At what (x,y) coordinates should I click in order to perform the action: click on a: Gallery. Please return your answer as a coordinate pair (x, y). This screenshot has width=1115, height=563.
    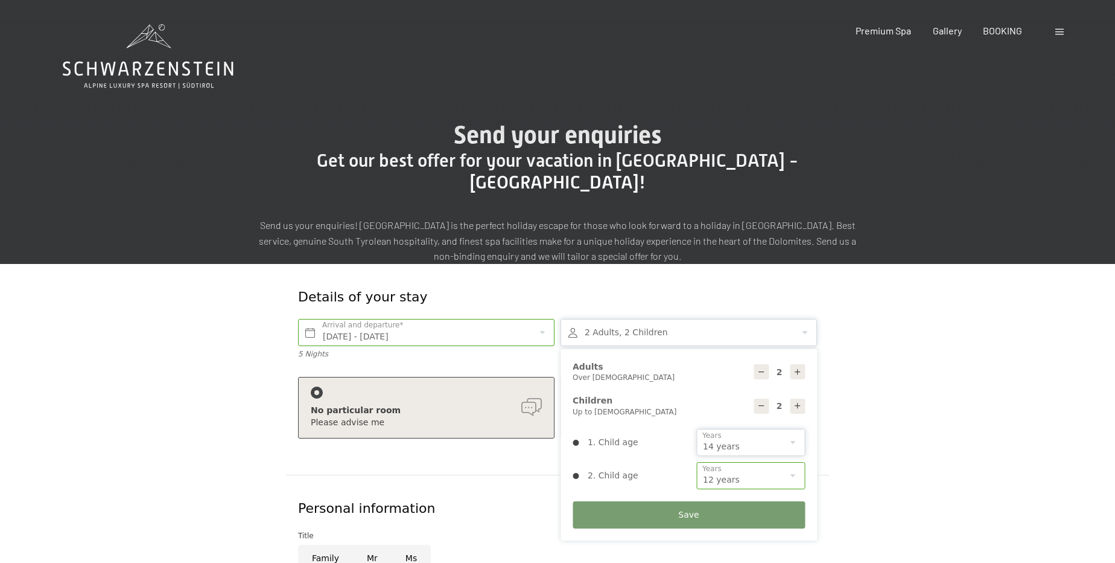
    Looking at the image, I should click on (948, 30).